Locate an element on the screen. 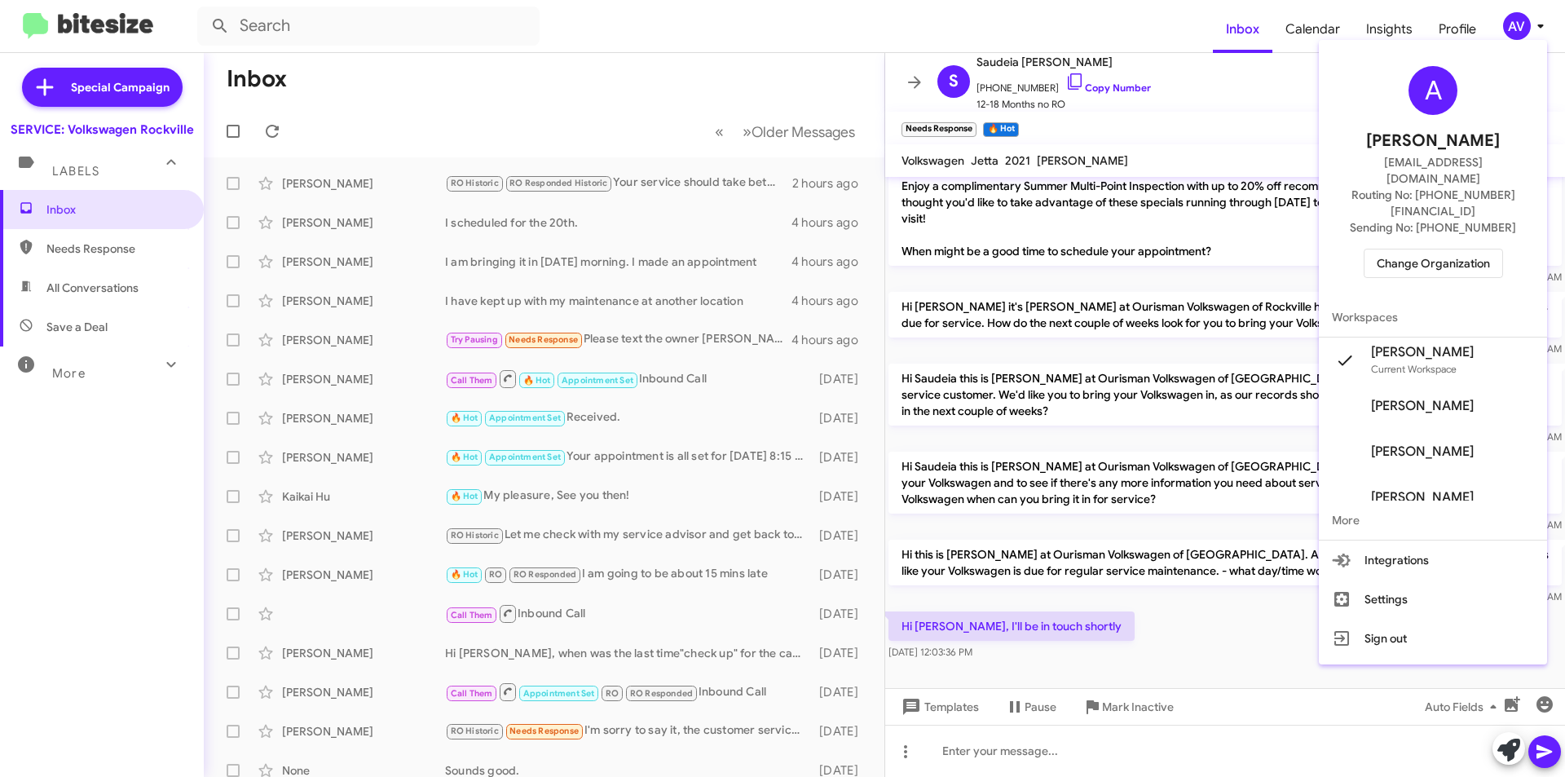 This screenshot has height=777, width=1565. span: Change Organization is located at coordinates (1433, 263).